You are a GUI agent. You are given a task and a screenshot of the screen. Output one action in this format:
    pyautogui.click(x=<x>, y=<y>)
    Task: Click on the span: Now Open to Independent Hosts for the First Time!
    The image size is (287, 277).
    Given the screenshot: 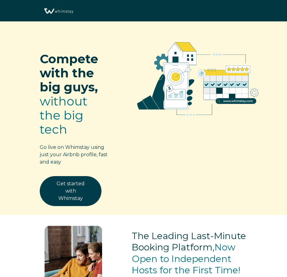 What is the action you would take?
    pyautogui.click(x=186, y=258)
    